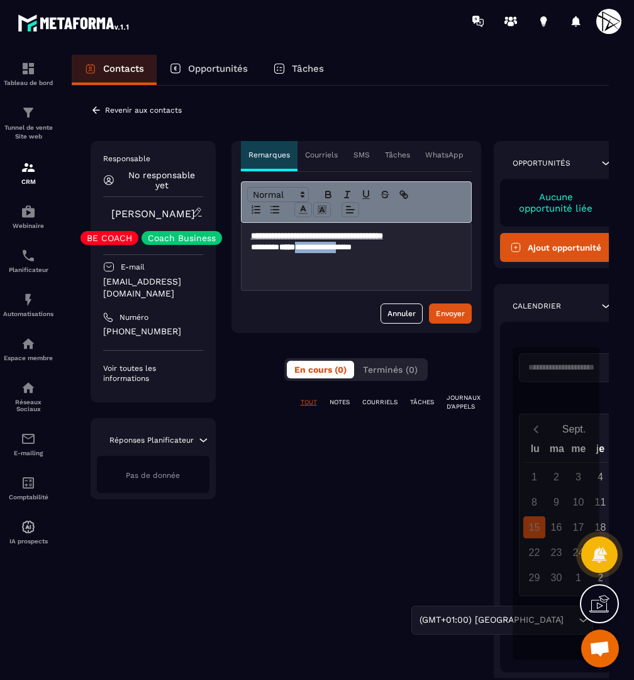  What do you see at coordinates (28, 132) in the screenshot?
I see `p: Tunnel de vente Site web` at bounding box center [28, 132].